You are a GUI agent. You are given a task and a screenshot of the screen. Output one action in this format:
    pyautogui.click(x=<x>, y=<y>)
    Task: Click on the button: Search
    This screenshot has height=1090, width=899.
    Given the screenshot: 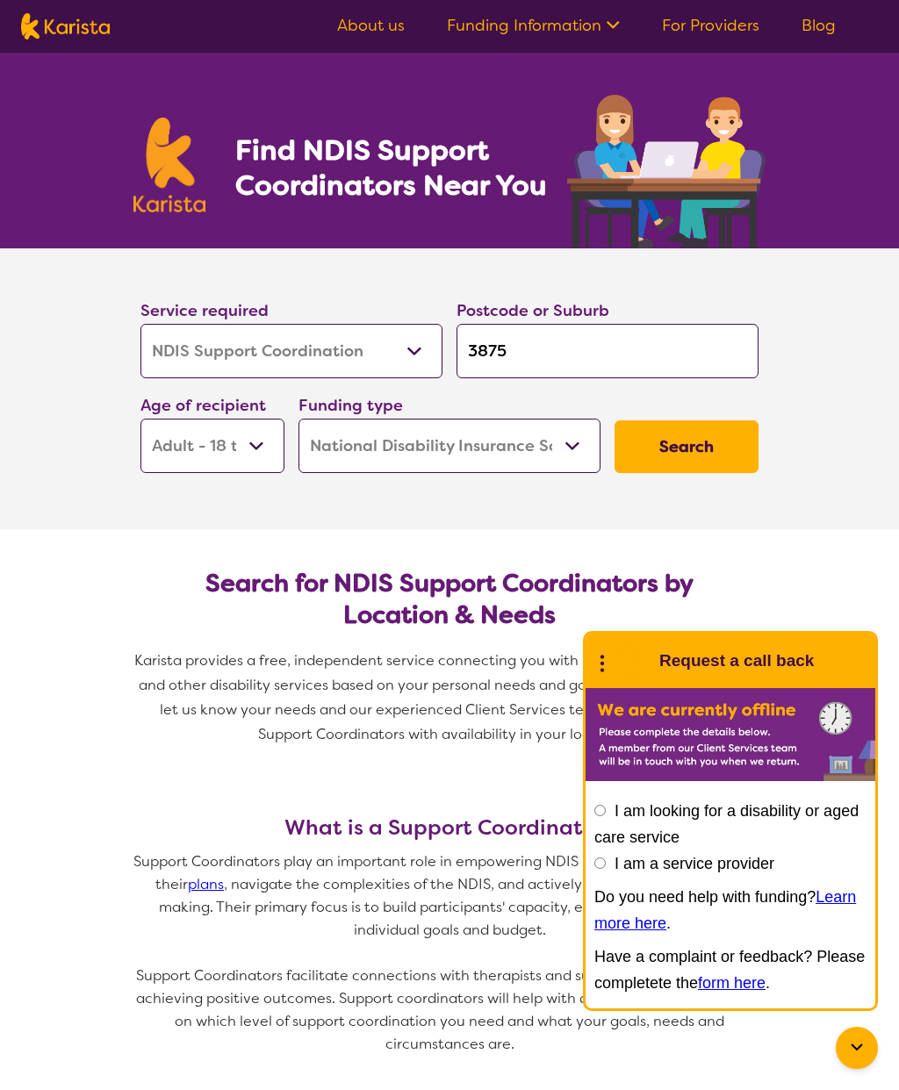 What is the action you would take?
    pyautogui.click(x=686, y=447)
    